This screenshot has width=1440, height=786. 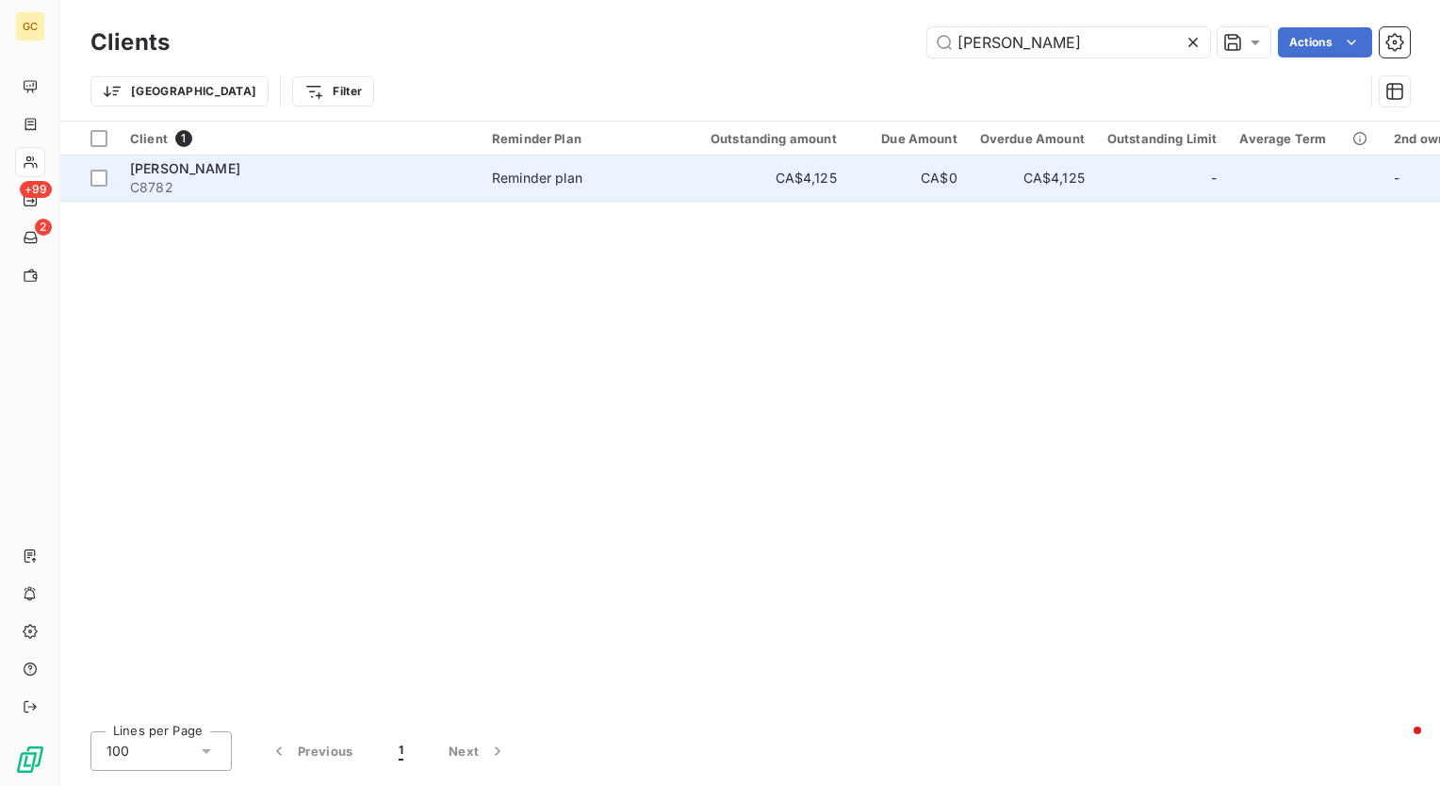 What do you see at coordinates (333, 91) in the screenshot?
I see `button: Filter` at bounding box center [333, 91].